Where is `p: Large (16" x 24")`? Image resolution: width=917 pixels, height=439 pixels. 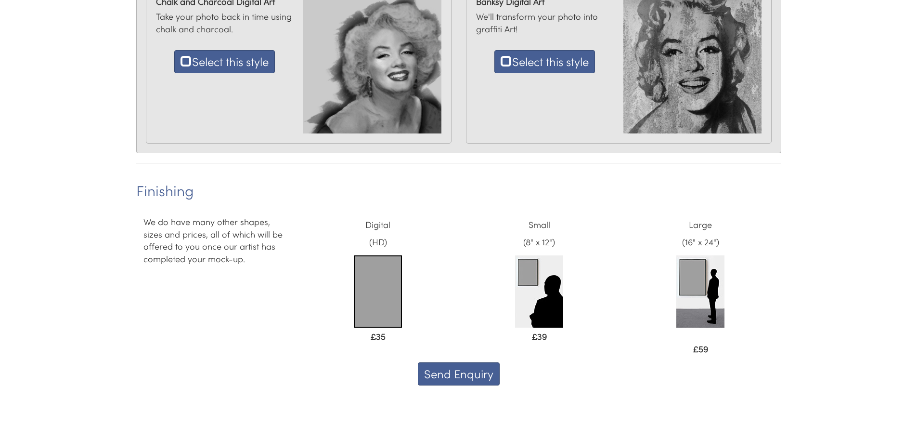
p: Large (16" x 24") is located at coordinates (701, 233).